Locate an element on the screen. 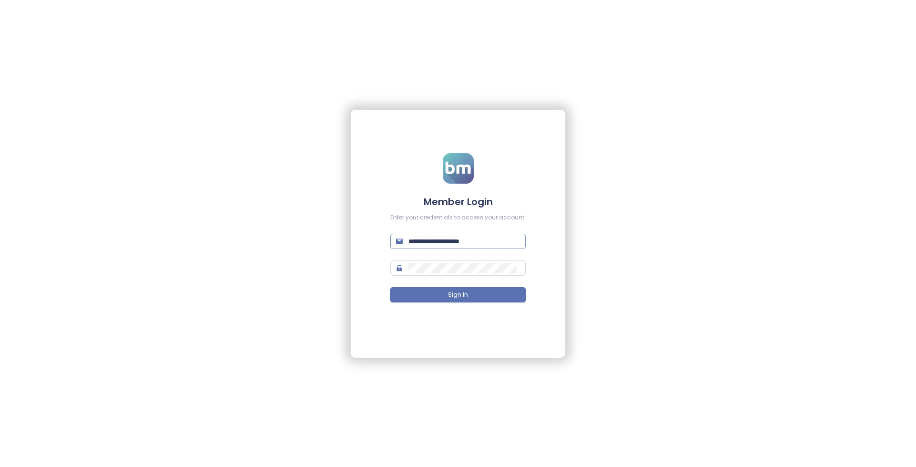  span: Sign In is located at coordinates (458, 295).